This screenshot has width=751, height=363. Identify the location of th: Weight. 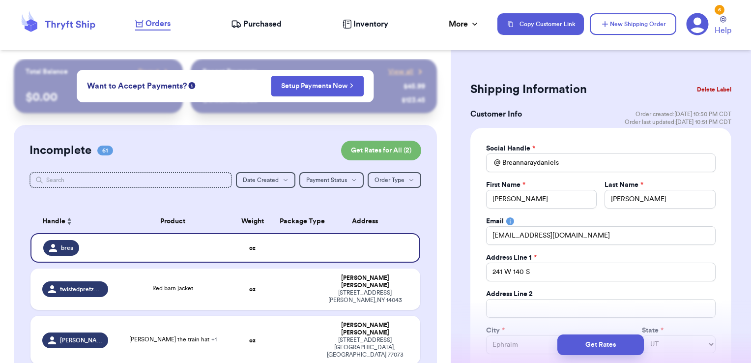
(252, 221).